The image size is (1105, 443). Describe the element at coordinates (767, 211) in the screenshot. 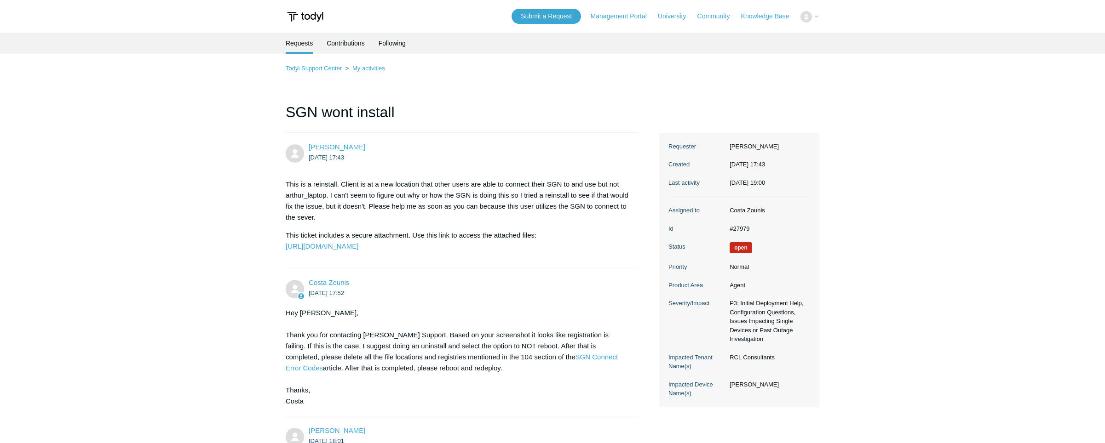

I see `dd: Costa Zounis` at that location.